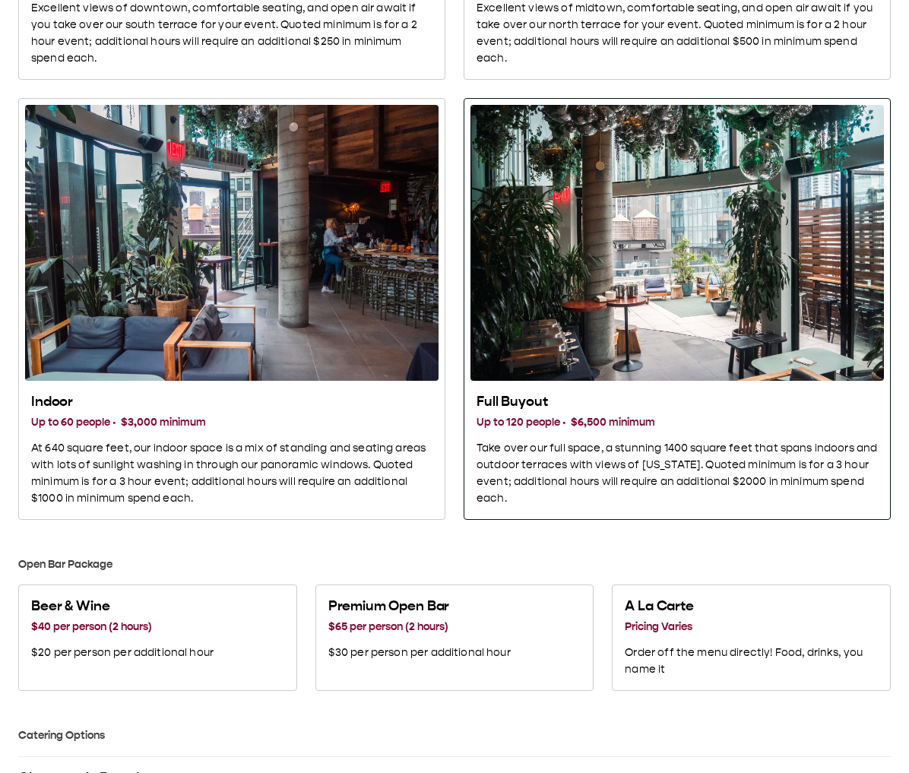  What do you see at coordinates (455, 638) in the screenshot?
I see `button: Premium Open Bar` at bounding box center [455, 638].